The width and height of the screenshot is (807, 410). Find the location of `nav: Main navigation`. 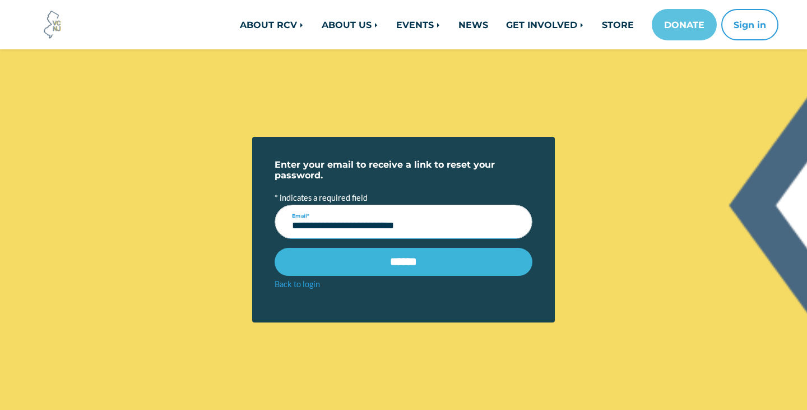

nav: Main navigation is located at coordinates (471, 25).